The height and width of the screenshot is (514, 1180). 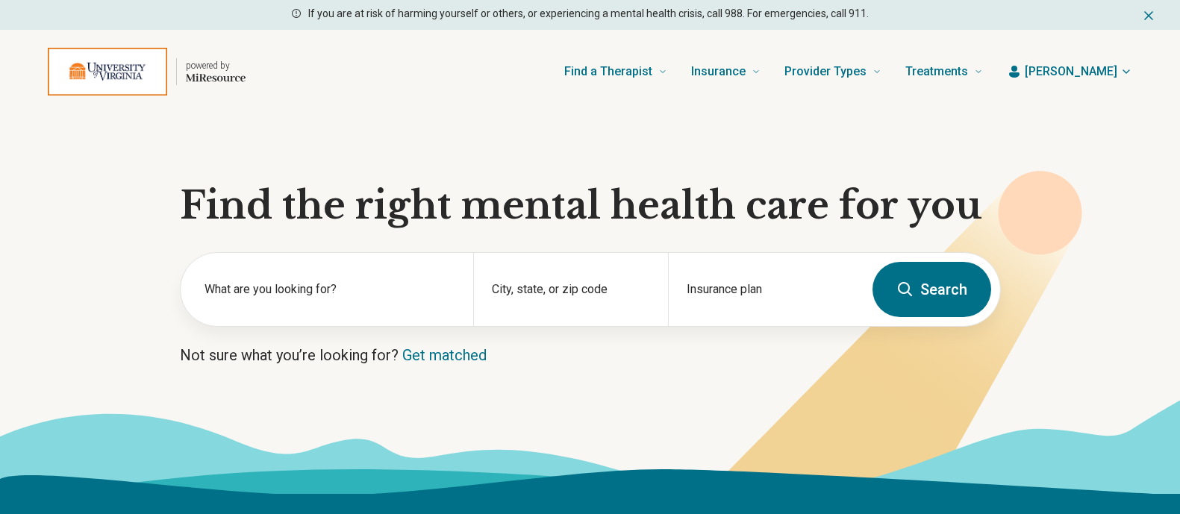 What do you see at coordinates (588, 13) in the screenshot?
I see `p: If you are at risk of harming yourself or others, or experiencing a mental health crisis, call 98...` at bounding box center [588, 13].